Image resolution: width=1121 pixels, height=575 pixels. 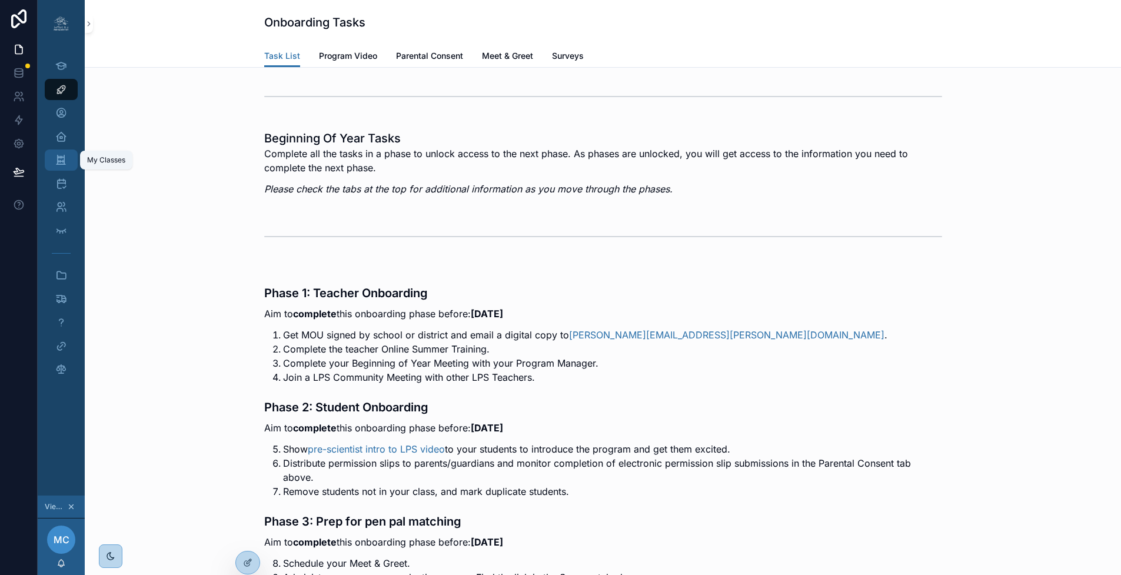 What do you see at coordinates (469, 189) in the screenshot?
I see `em: Please check the tabs at the top for additional information as you move through the phases.` at bounding box center [469, 189].